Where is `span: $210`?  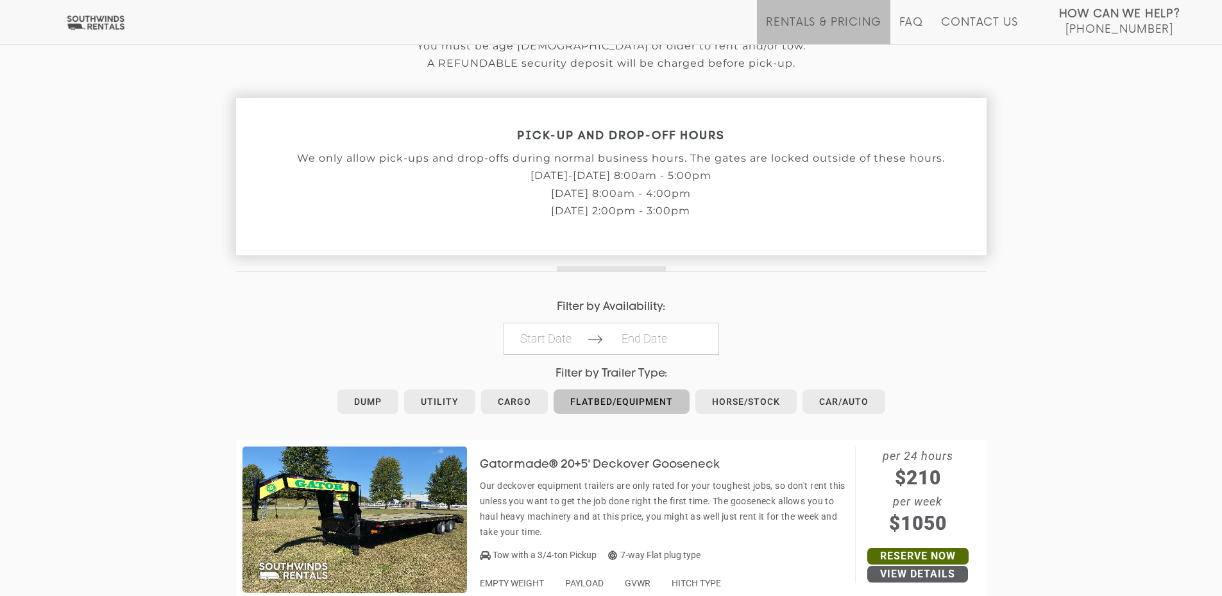 span: $210 is located at coordinates (918, 477).